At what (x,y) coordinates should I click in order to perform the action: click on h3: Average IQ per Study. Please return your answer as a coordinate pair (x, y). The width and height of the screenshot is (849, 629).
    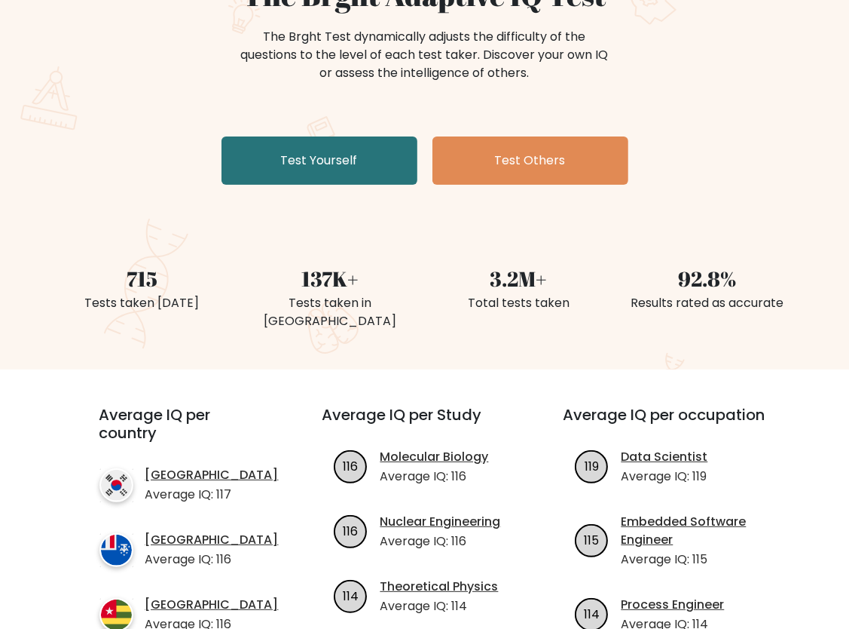
    Looking at the image, I should click on (424, 424).